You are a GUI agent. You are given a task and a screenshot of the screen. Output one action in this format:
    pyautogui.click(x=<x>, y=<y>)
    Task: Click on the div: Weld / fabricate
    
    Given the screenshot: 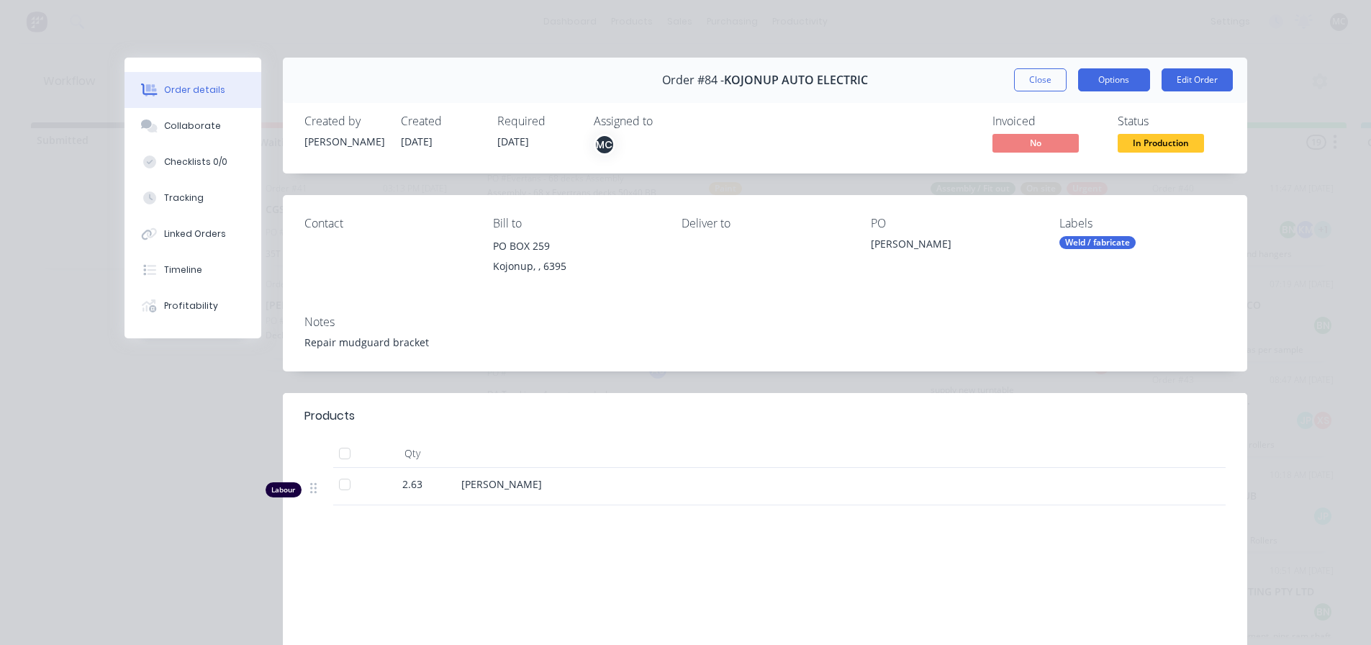 What is the action you would take?
    pyautogui.click(x=1098, y=243)
    